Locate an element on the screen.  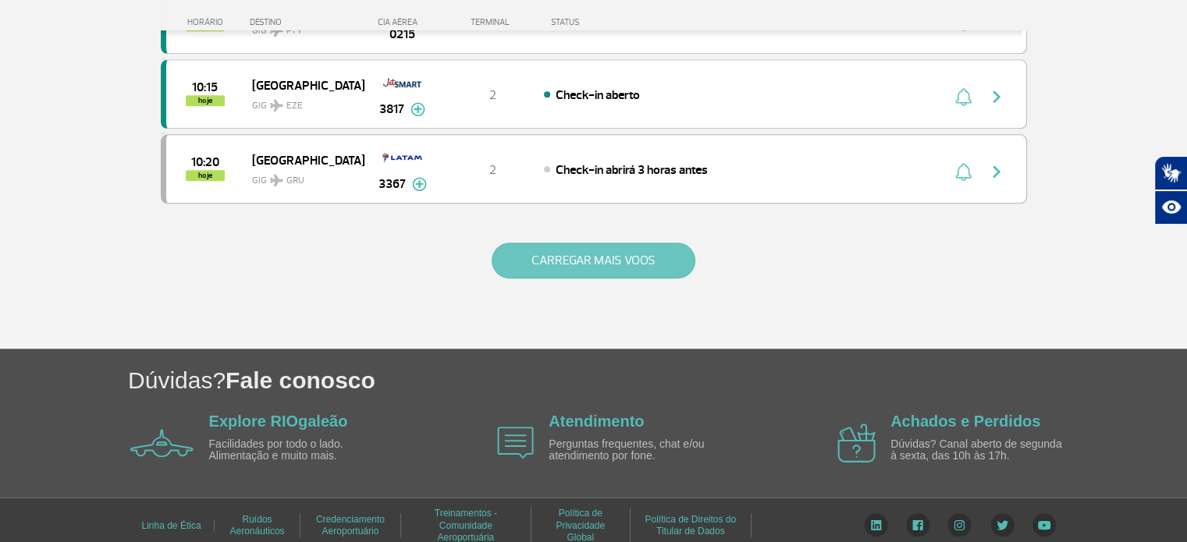
a: Credenciamento Aeroportuário is located at coordinates (350, 525).